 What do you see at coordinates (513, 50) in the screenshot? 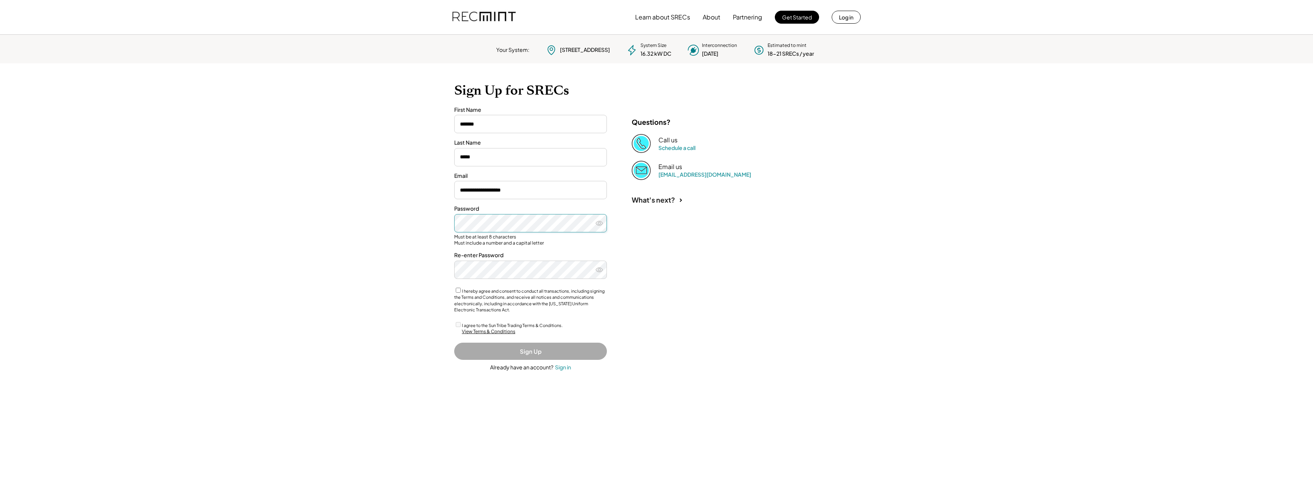
I see `div: Your System:` at bounding box center [513, 50].